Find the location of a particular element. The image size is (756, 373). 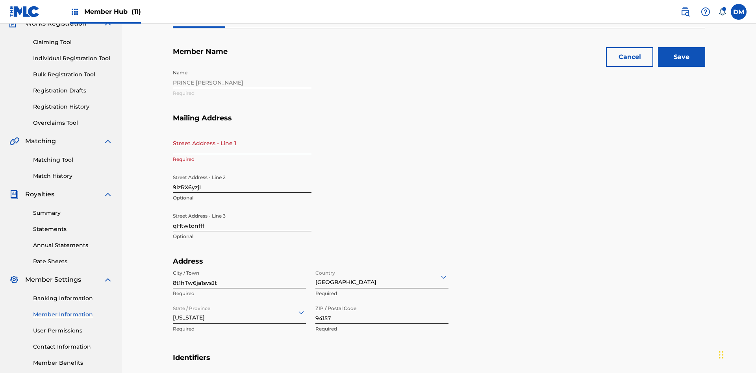

span: Member Settings is located at coordinates (53, 280).